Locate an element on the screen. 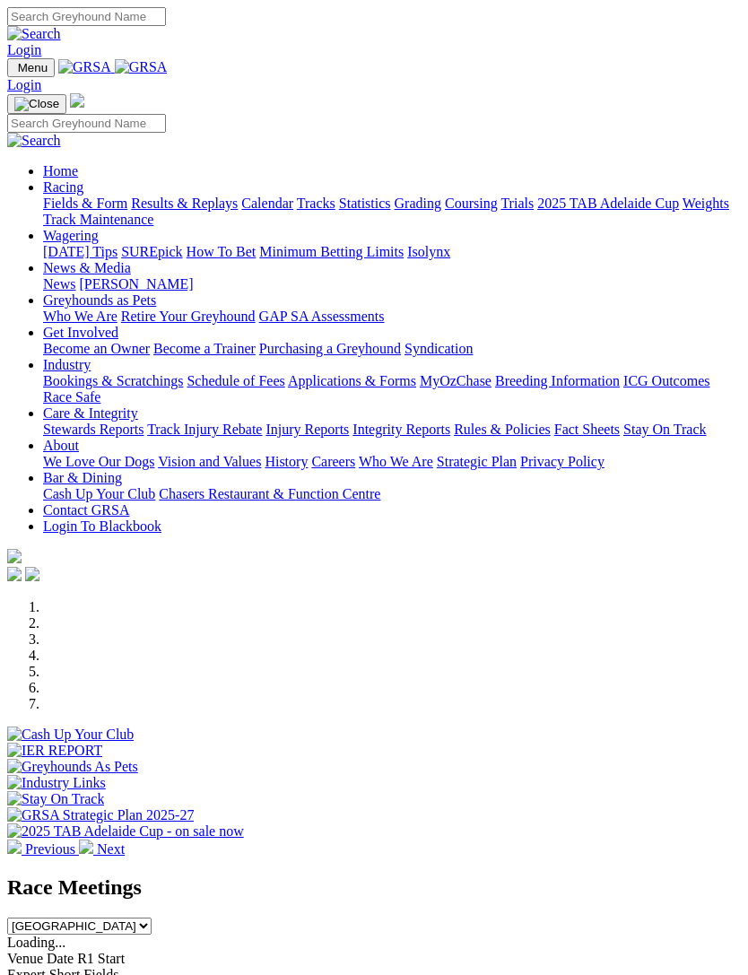 The width and height of the screenshot is (748, 975). span: Loading... is located at coordinates (36, 942).